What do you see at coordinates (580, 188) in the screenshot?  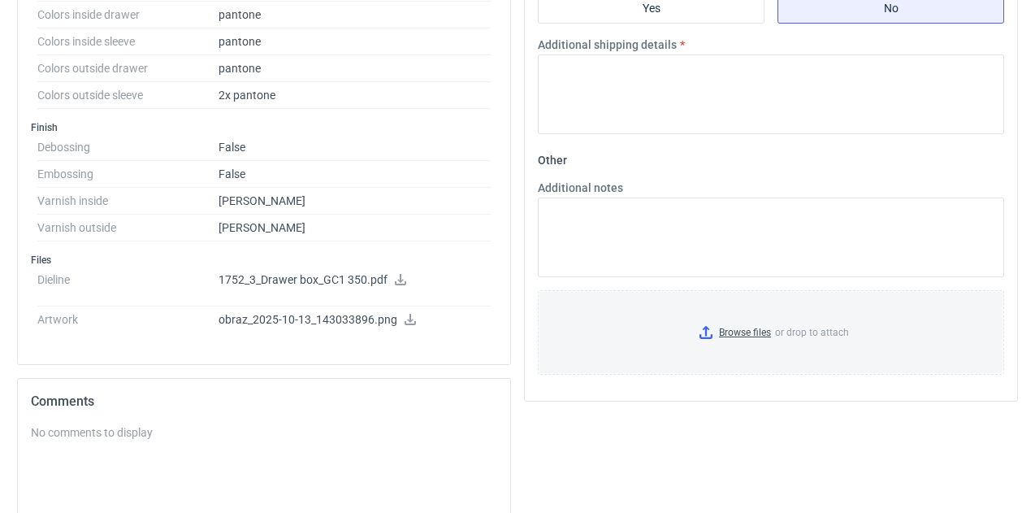 I see `label: Additional notes` at bounding box center [580, 188].